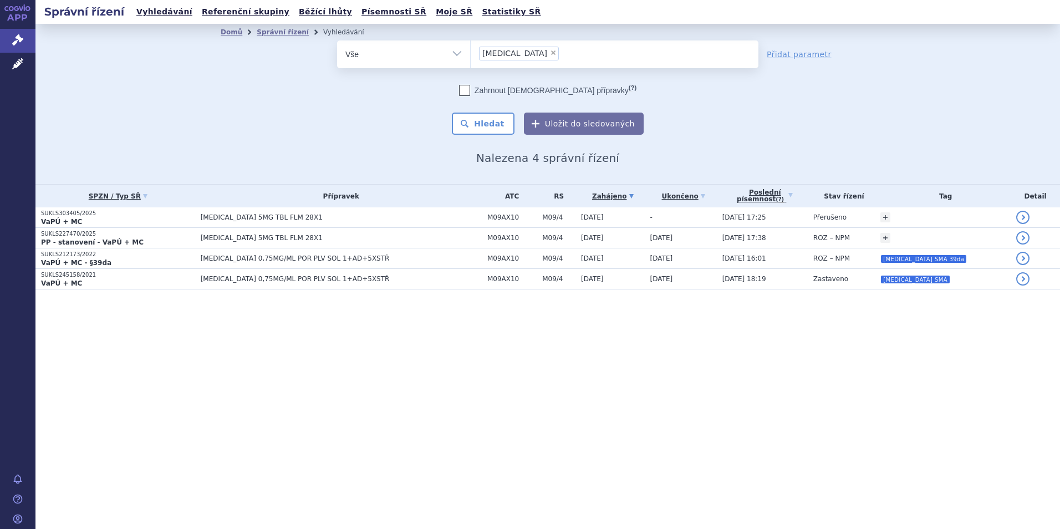  I want to click on a: Správní řízení, so click(283, 32).